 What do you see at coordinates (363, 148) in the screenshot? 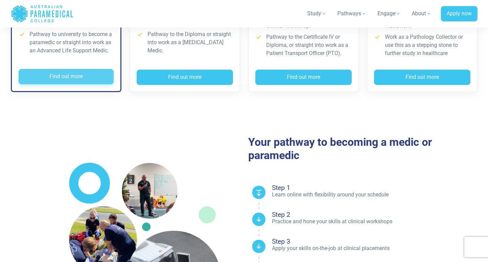
I see `h2: Your pathway to becoming a medic or paramedic` at bounding box center [363, 148].